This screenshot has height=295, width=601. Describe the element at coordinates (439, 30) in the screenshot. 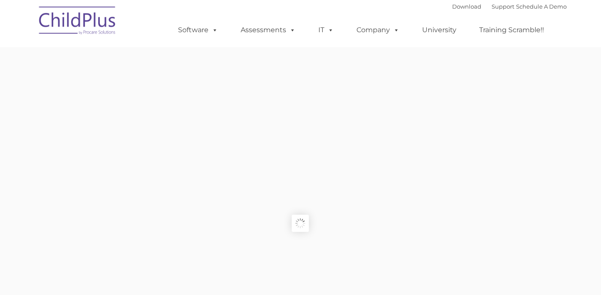

I see `a: University` at that location.